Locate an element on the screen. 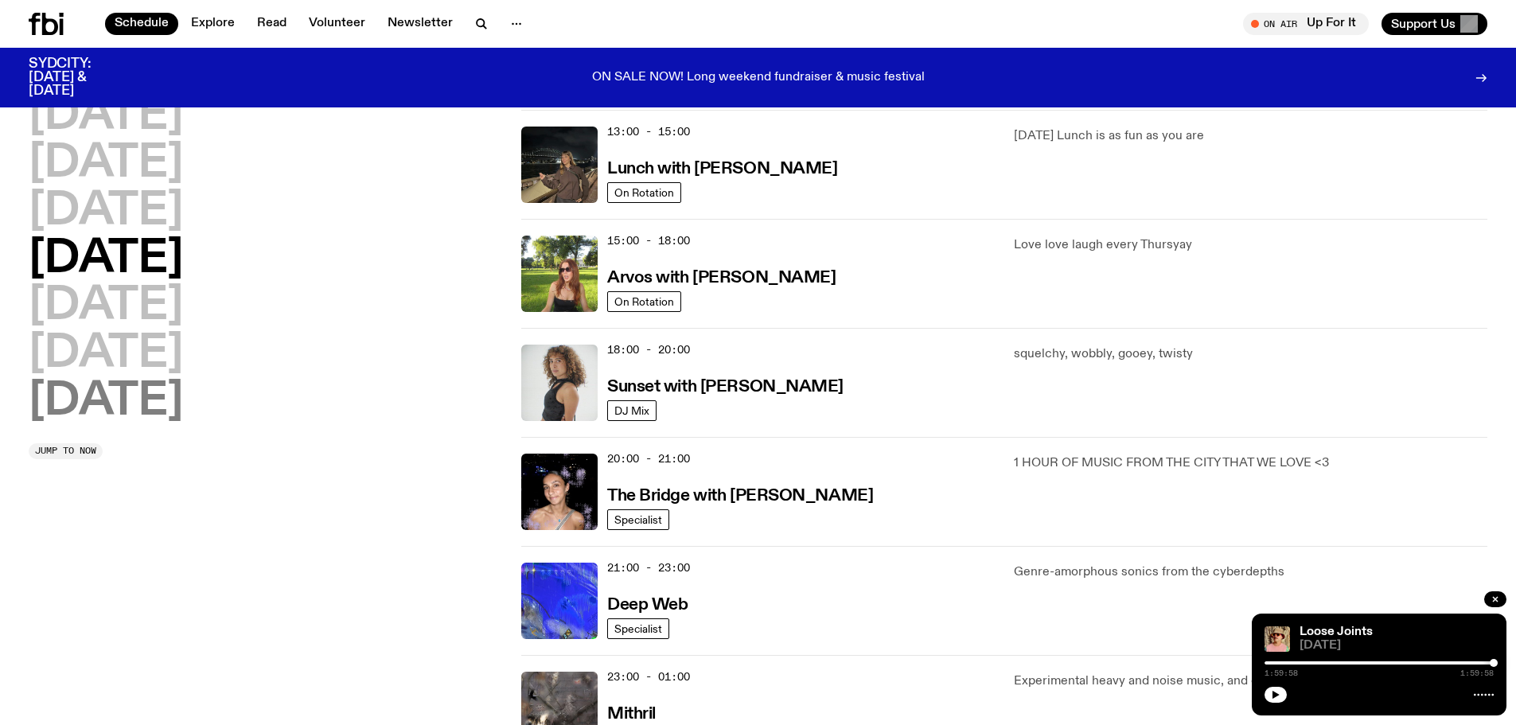 The image size is (1516, 725). span: Jump to now is located at coordinates (65, 451).